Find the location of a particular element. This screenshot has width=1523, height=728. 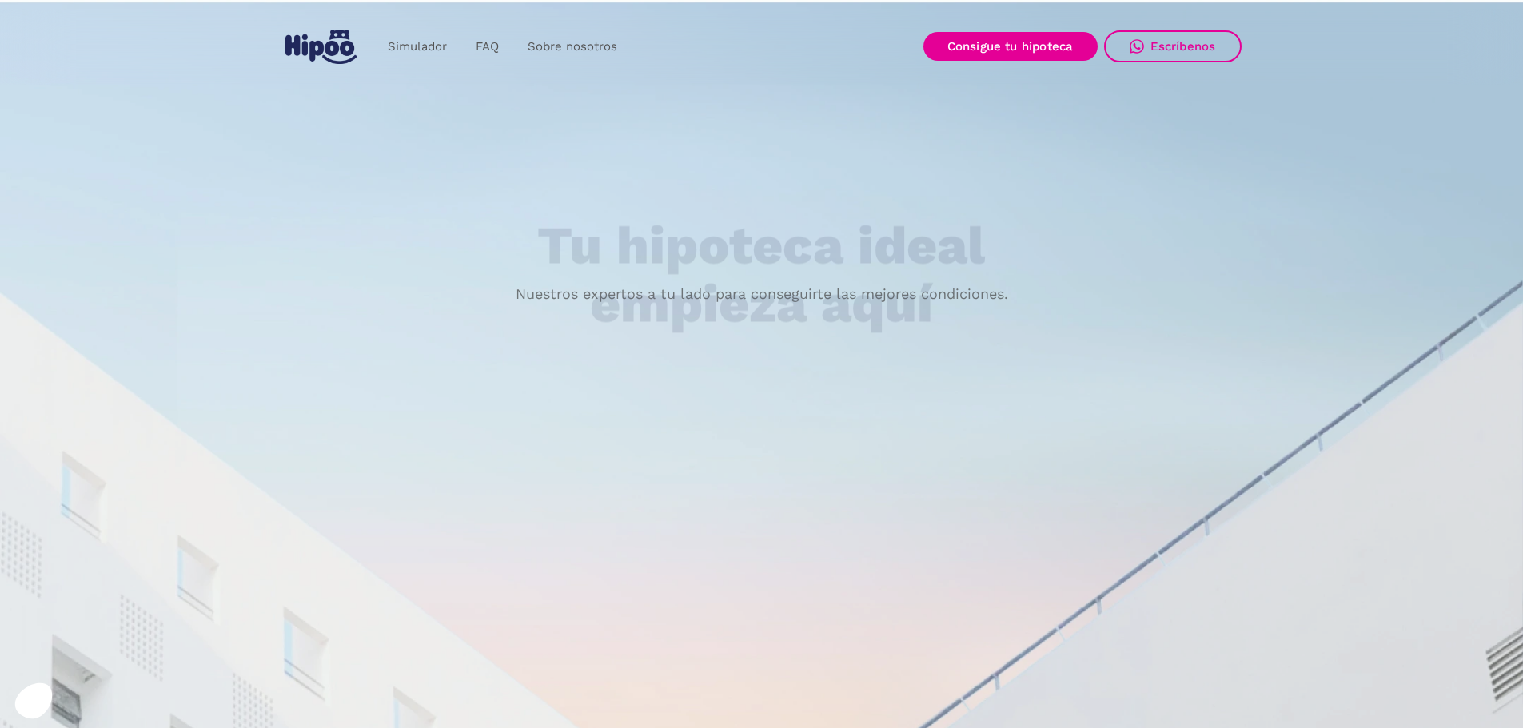

a: Simulador is located at coordinates (417, 46).